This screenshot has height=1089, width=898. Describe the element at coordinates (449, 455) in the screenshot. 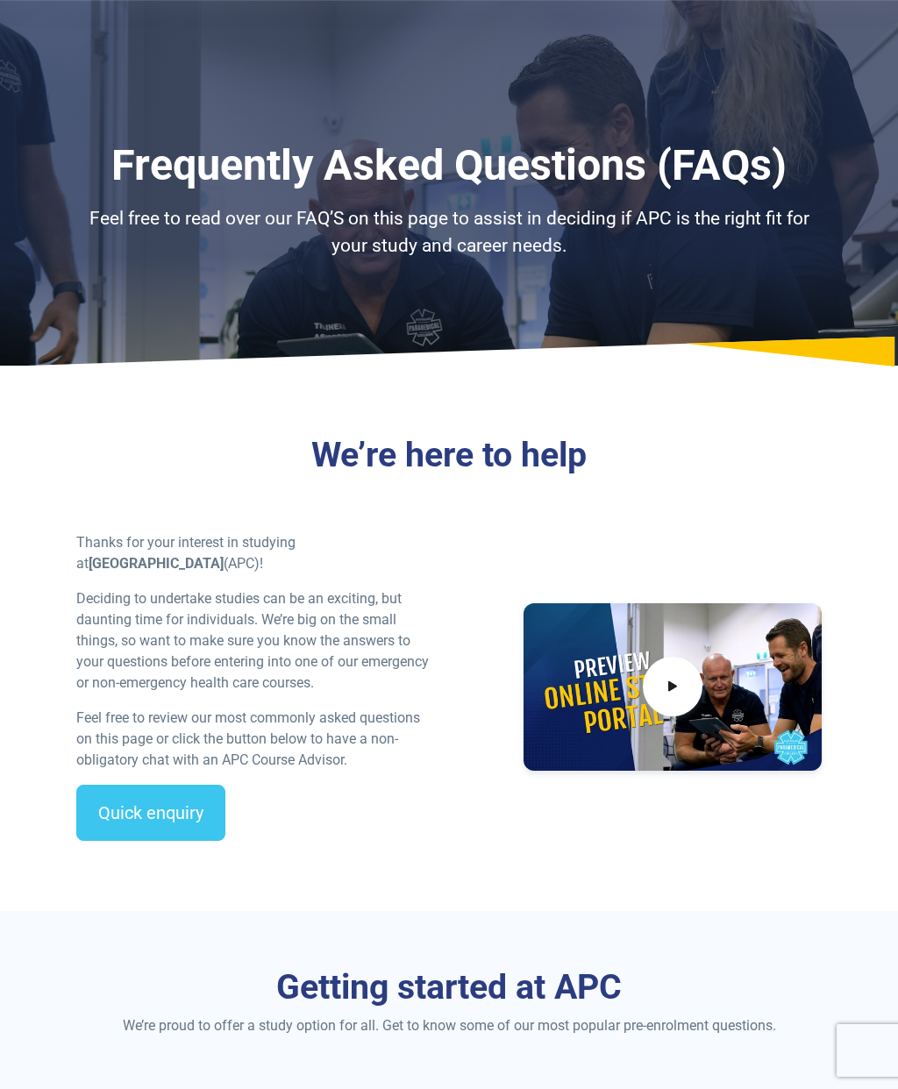

I see `h3: We’re here to help` at that location.